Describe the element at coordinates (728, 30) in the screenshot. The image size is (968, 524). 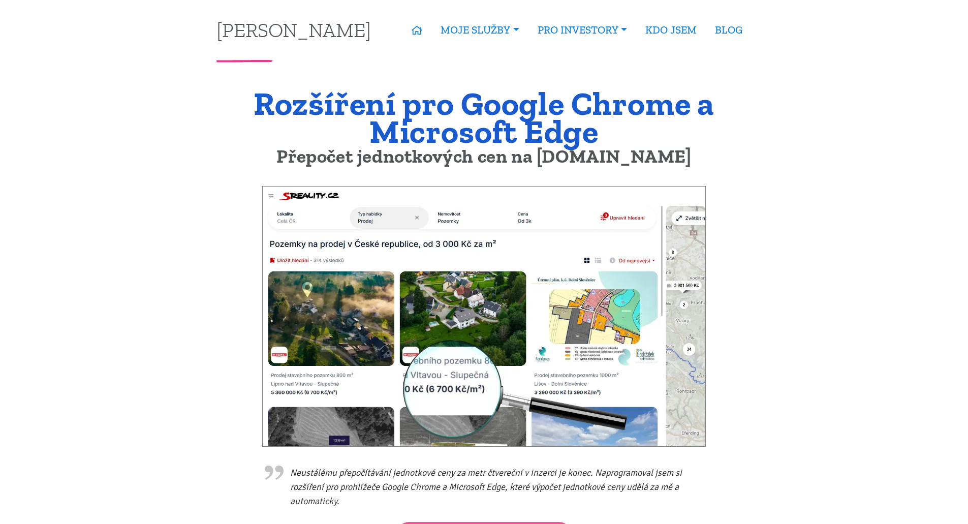
I see `a: BLOG` at that location.